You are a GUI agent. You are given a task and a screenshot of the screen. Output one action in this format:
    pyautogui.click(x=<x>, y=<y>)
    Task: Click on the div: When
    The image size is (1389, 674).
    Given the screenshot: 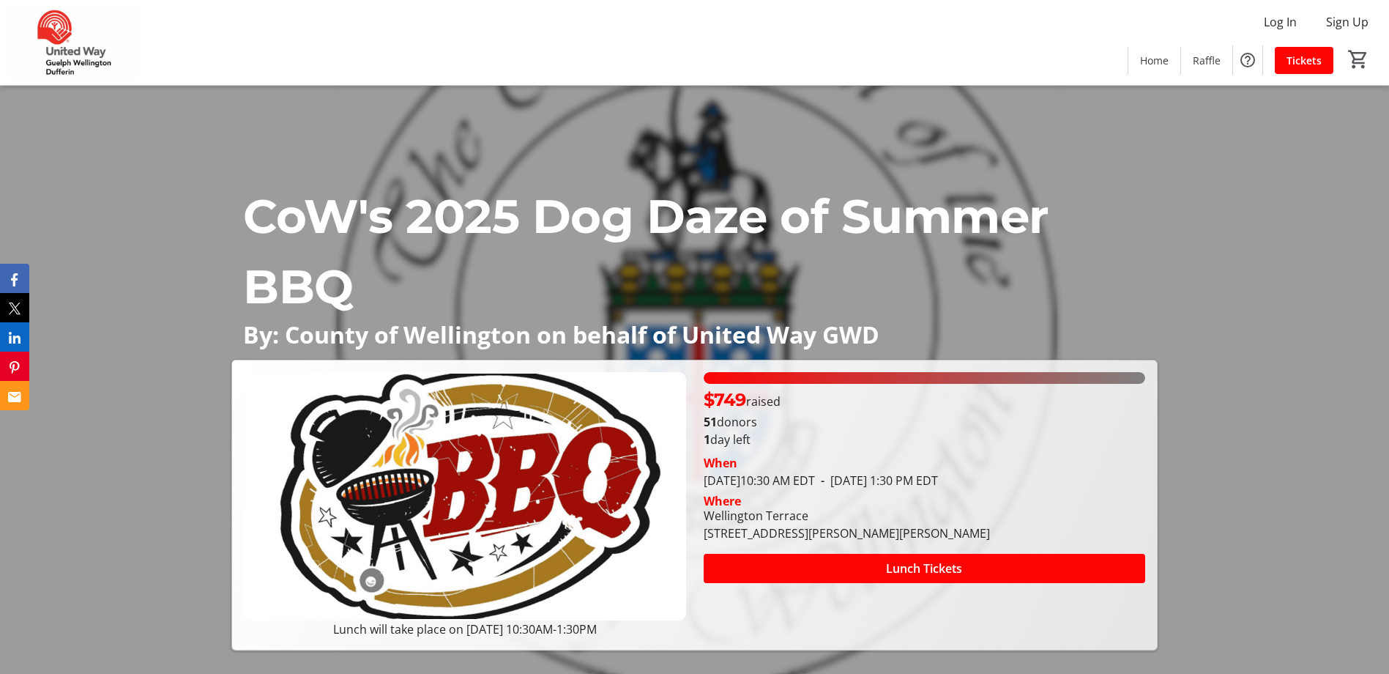 What is the action you would take?
    pyautogui.click(x=720, y=463)
    